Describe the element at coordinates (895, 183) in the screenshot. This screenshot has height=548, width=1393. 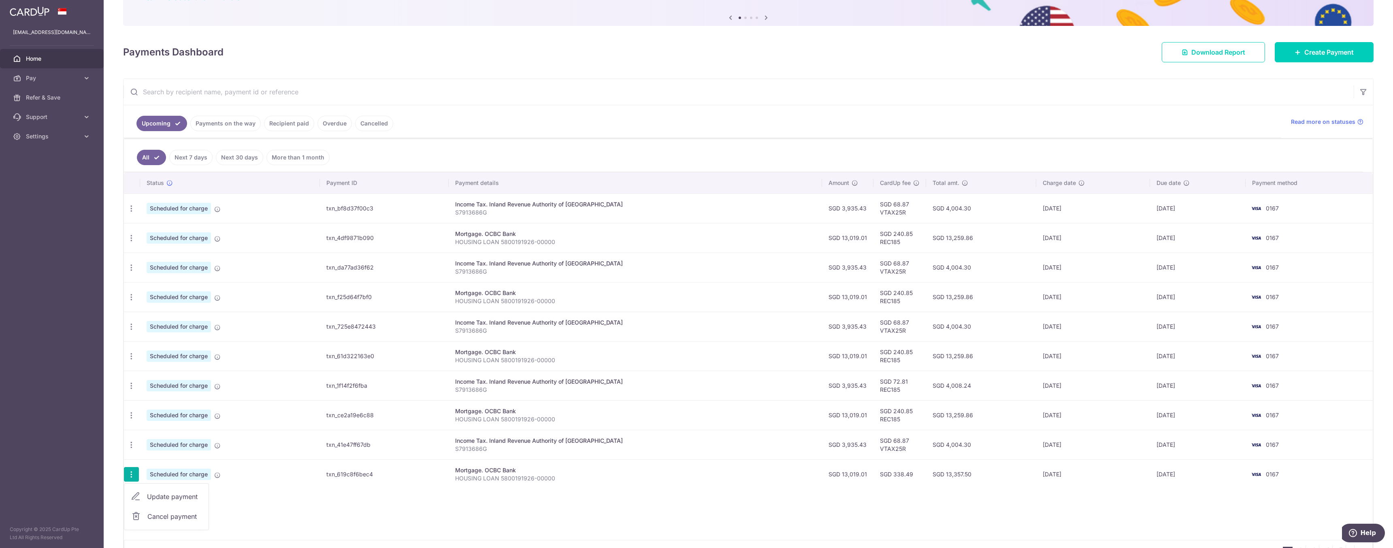
I see `span: CardUp fee` at that location.